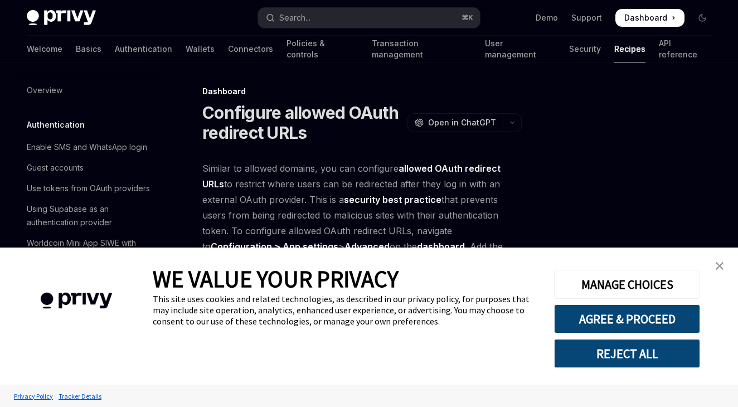 This screenshot has height=407, width=738. I want to click on img: dark logo, so click(61, 18).